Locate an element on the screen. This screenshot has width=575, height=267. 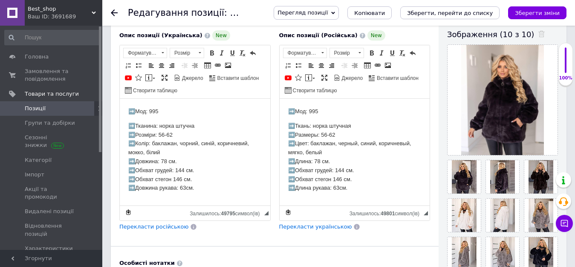
i: Зберегти, перейти до списку is located at coordinates (450, 13).